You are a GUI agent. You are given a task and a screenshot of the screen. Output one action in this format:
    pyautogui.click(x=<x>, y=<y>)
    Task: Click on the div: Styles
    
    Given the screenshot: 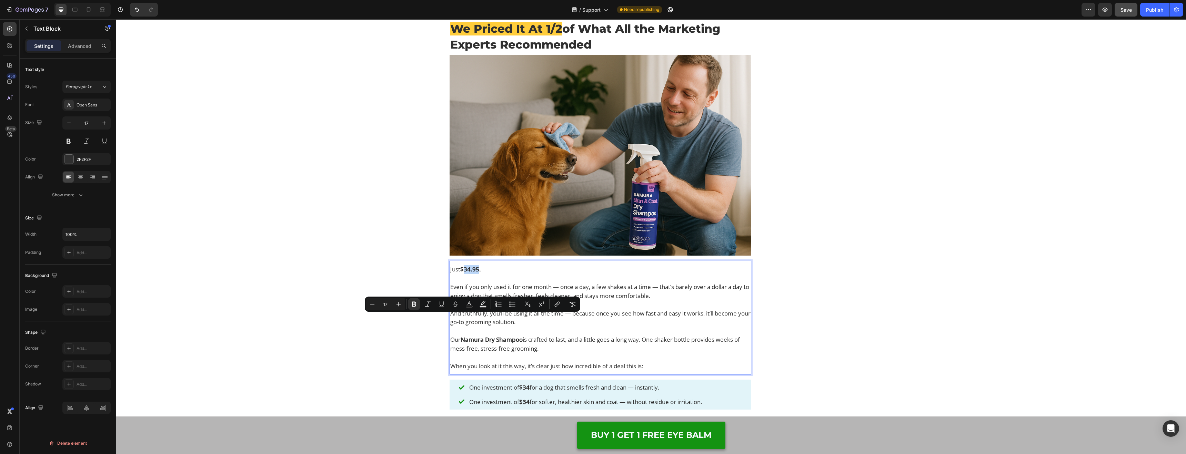 What is the action you would take?
    pyautogui.click(x=31, y=87)
    